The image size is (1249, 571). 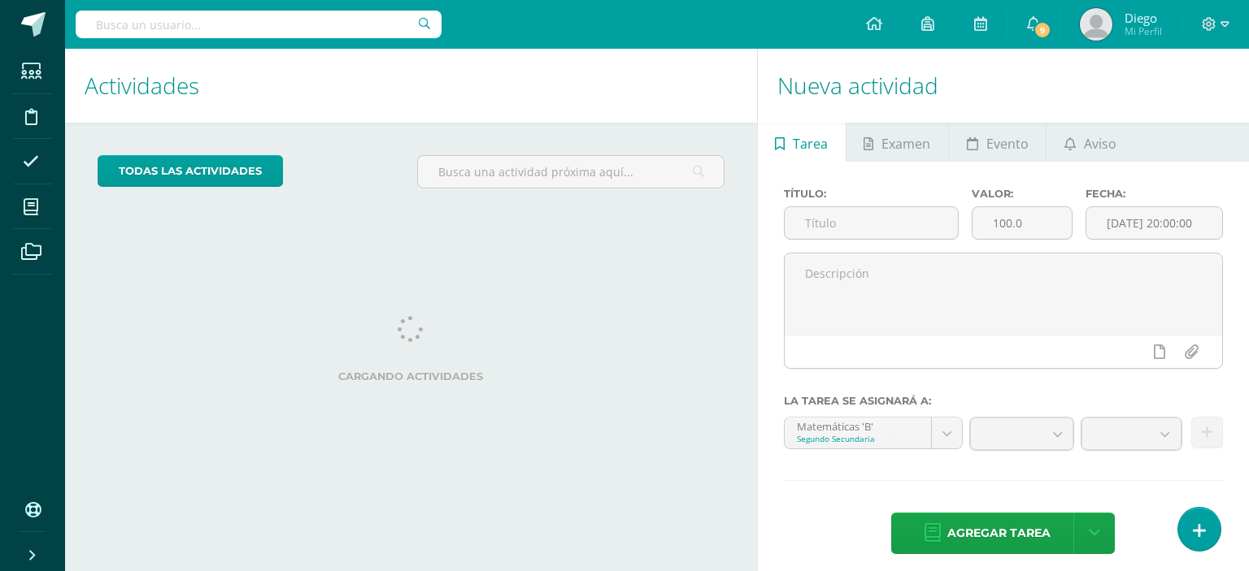 I want to click on h1: Nueva actividad, so click(x=1003, y=85).